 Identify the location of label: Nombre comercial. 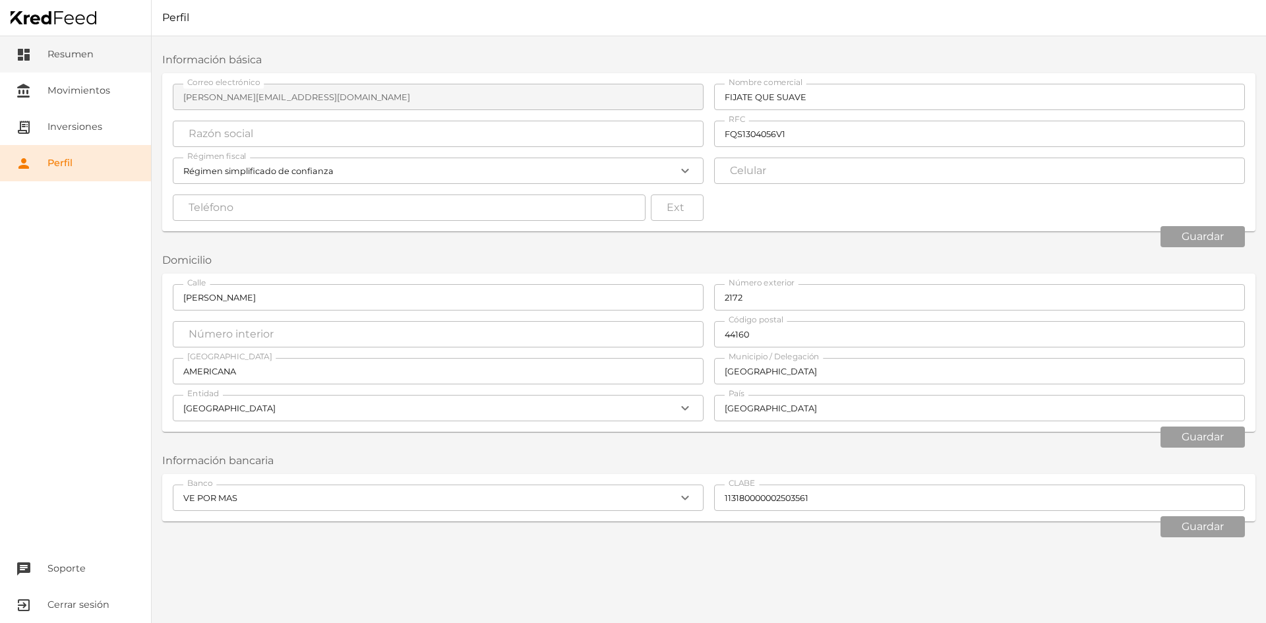
(765, 82).